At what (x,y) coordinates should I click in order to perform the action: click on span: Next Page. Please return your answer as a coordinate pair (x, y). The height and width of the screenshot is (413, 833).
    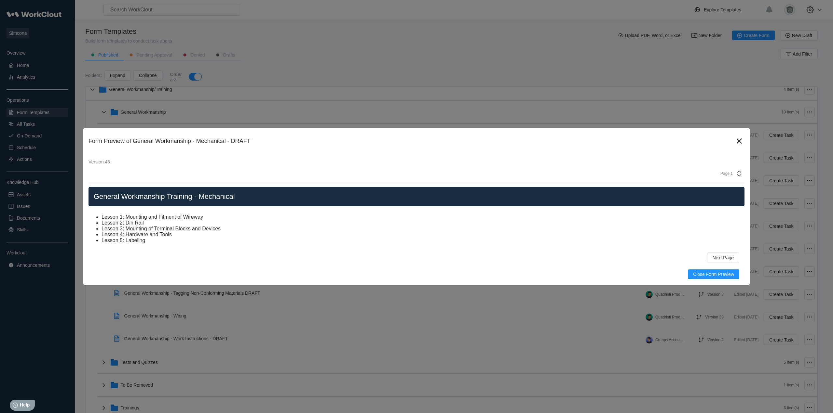
    Looking at the image, I should click on (723, 258).